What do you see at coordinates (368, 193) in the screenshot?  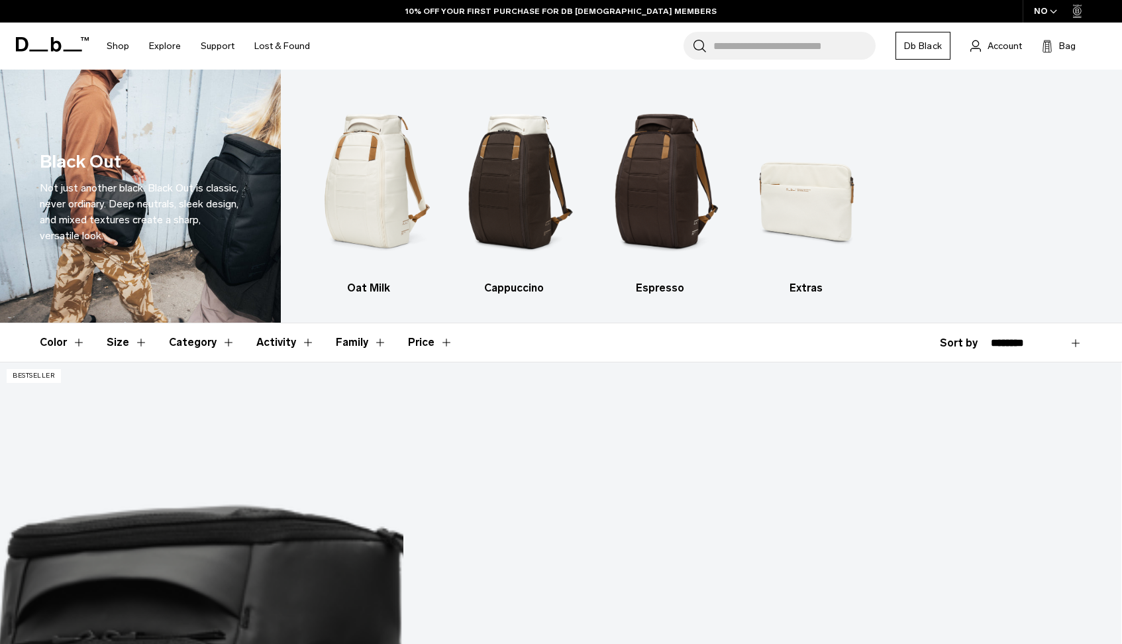 I see `a: Db Oat Milk` at bounding box center [368, 193].